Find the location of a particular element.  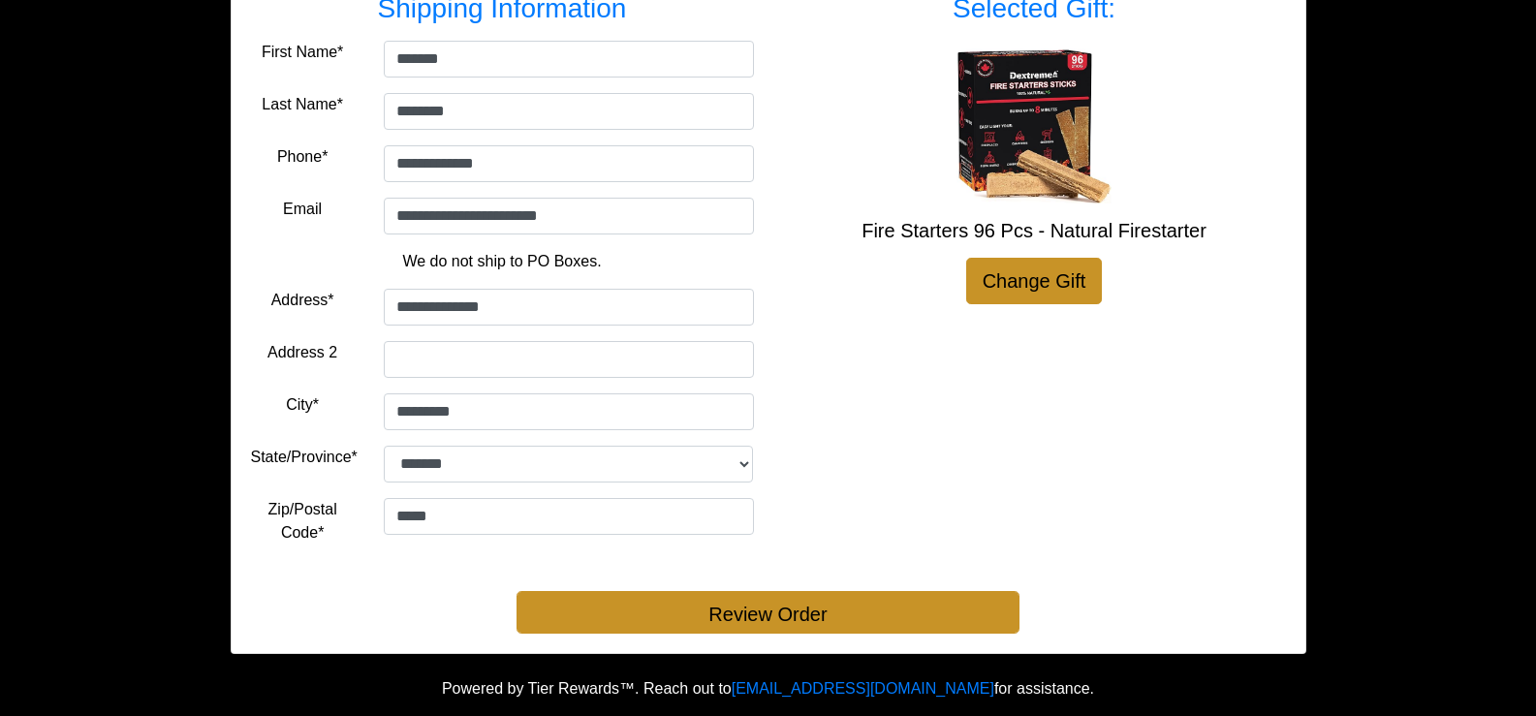

label: Phone* is located at coordinates (302, 157).